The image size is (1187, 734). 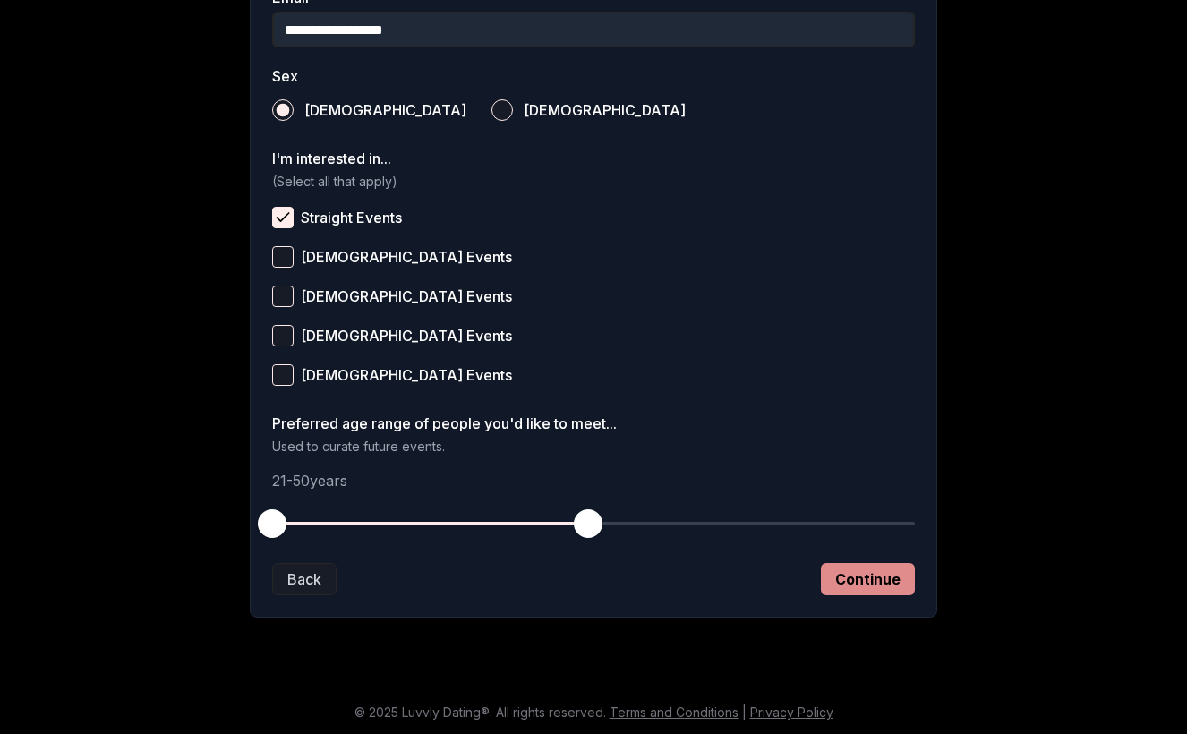 What do you see at coordinates (593, 447) in the screenshot?
I see `p: Used to curate future events.` at bounding box center [593, 447].